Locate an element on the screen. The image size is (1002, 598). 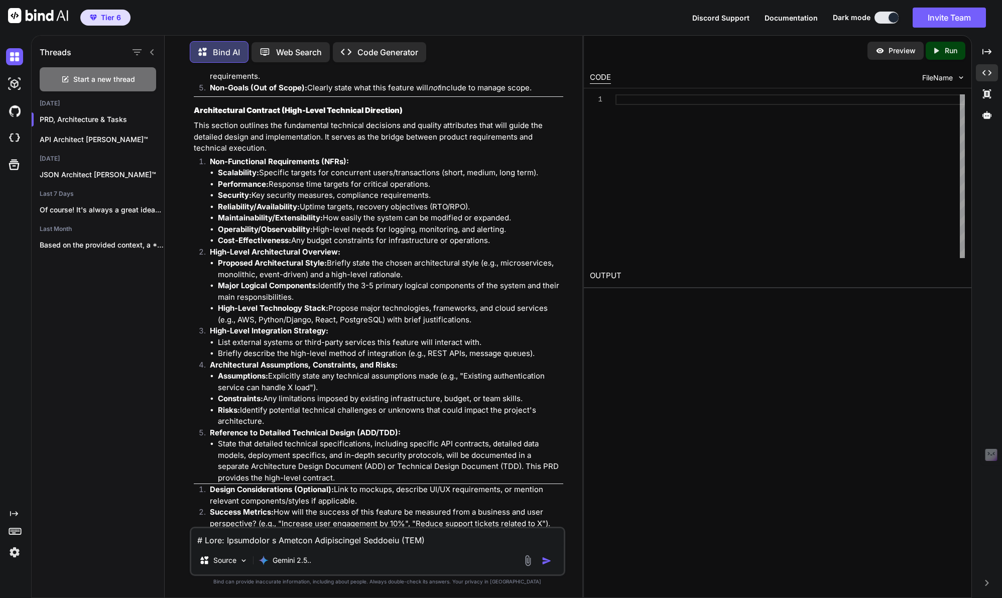
strong: Constraints: is located at coordinates (240, 398).